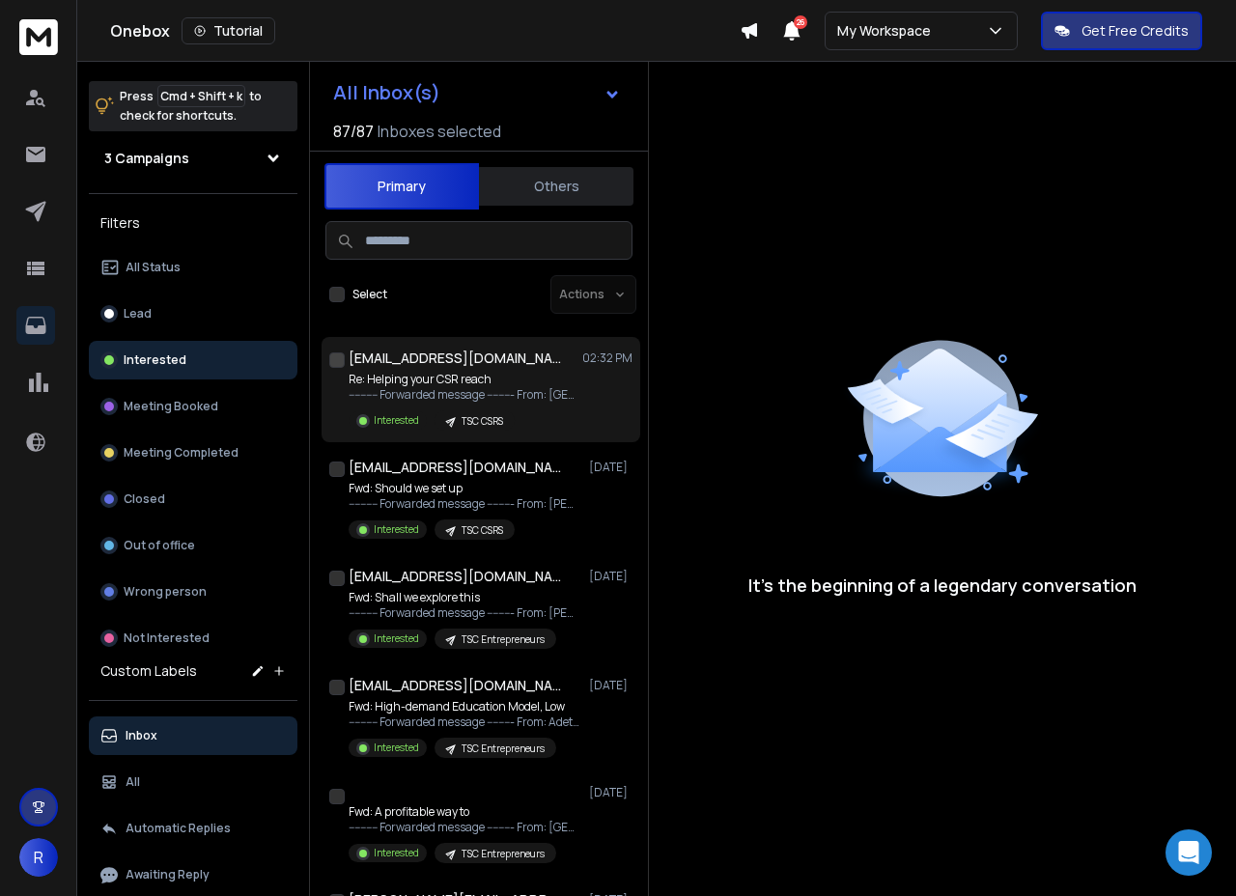  I want to click on h3: Custom Labels, so click(149, 671).